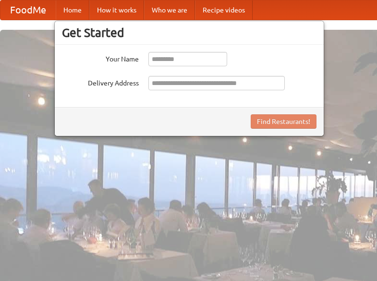  I want to click on a: Home, so click(73, 10).